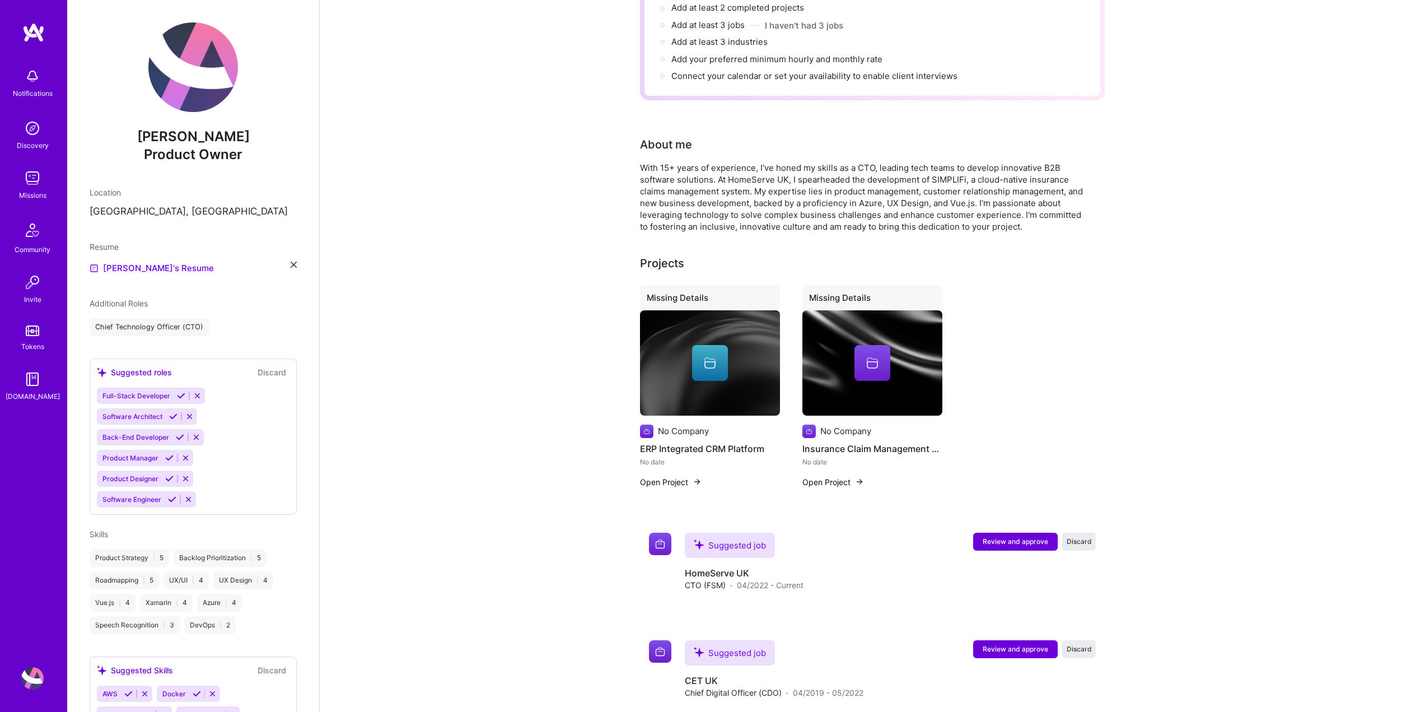 This screenshot has height=712, width=1425. I want to click on div: Azure 4, so click(219, 602).